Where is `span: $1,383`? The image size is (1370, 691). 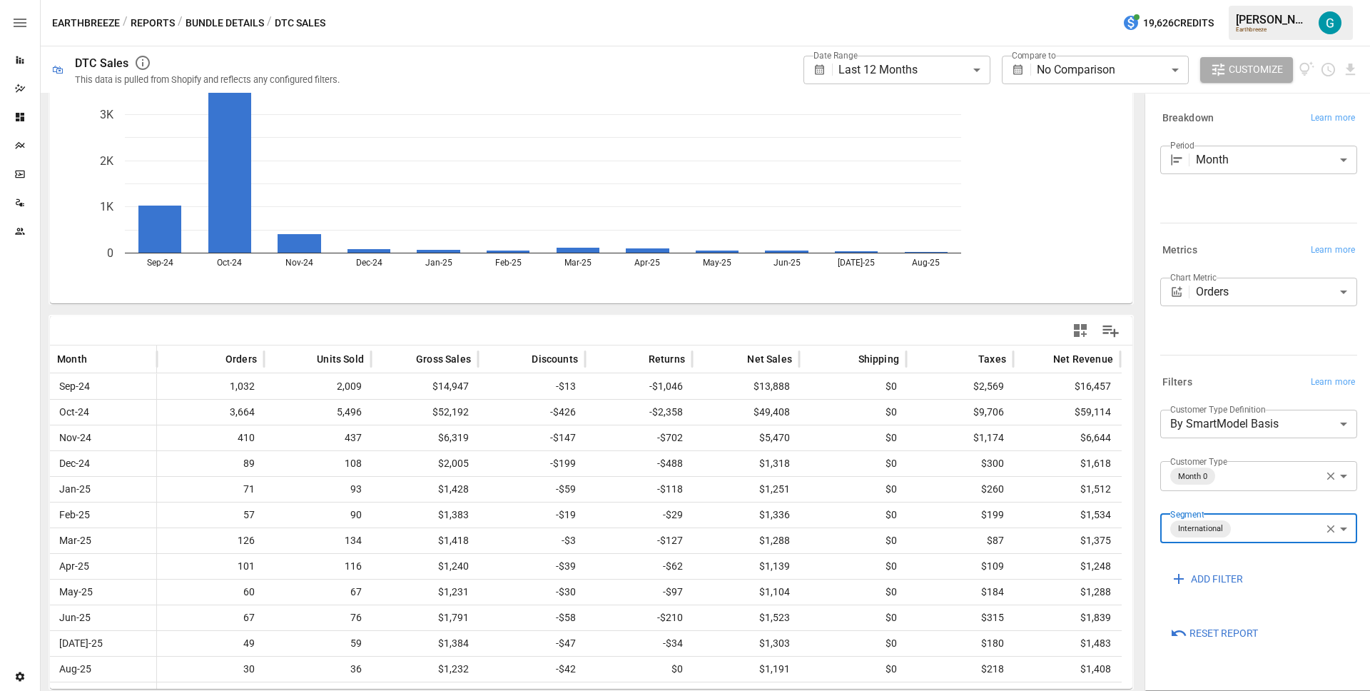 span: $1,383 is located at coordinates (425, 514).